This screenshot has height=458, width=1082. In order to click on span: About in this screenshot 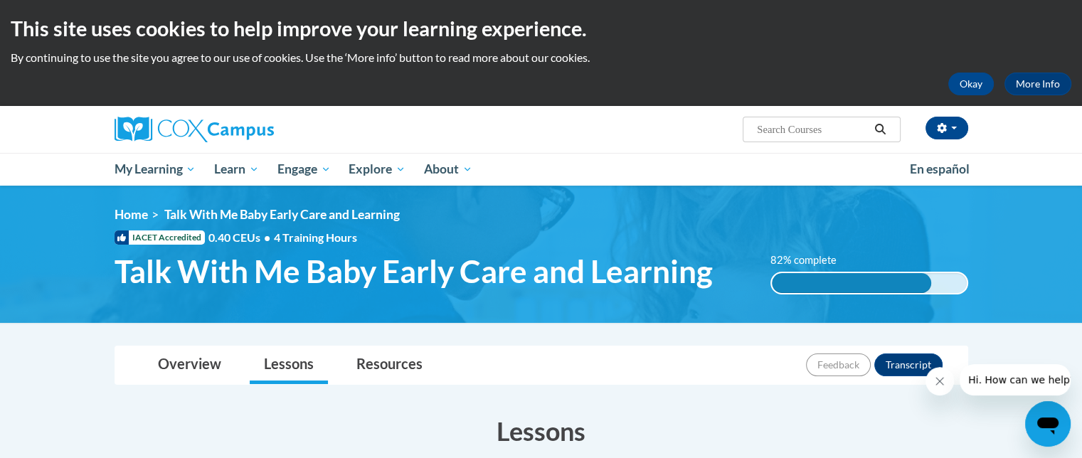, I will do `click(448, 169)`.